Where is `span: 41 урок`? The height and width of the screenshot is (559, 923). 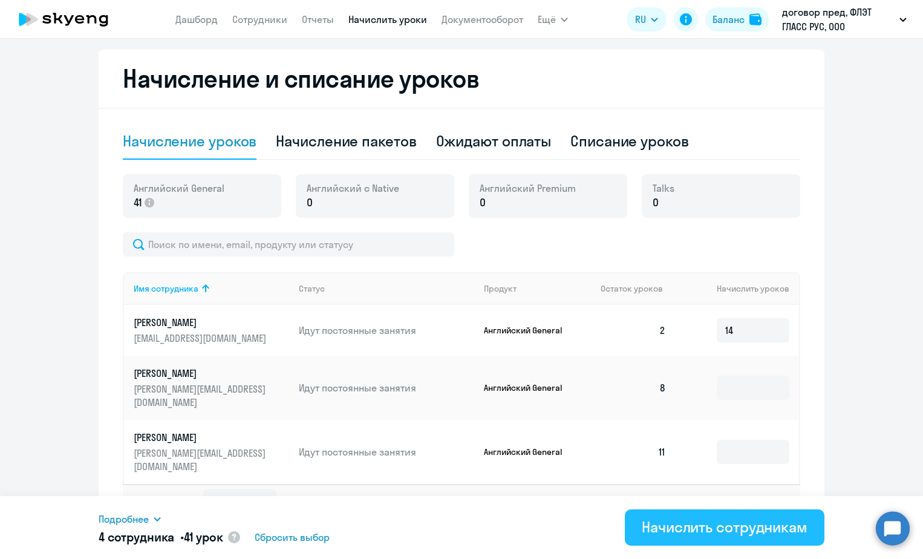 span: 41 урок is located at coordinates (203, 537).